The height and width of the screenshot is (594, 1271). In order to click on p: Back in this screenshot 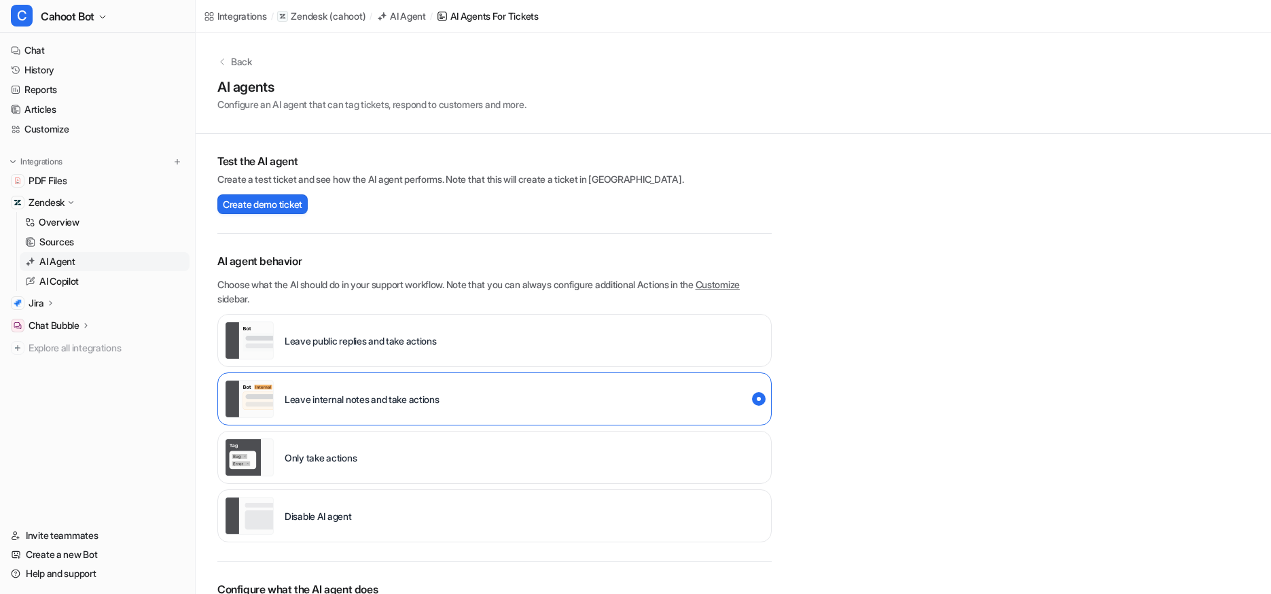, I will do `click(241, 61)`.